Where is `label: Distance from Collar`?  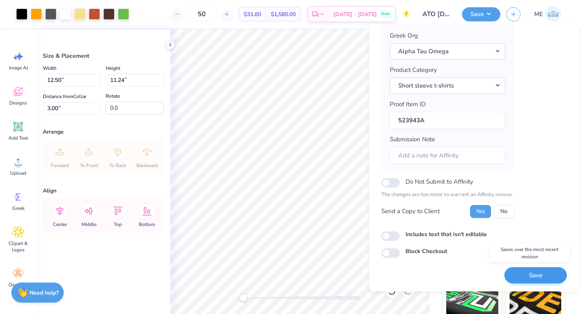
label: Distance from Collar is located at coordinates (65, 96).